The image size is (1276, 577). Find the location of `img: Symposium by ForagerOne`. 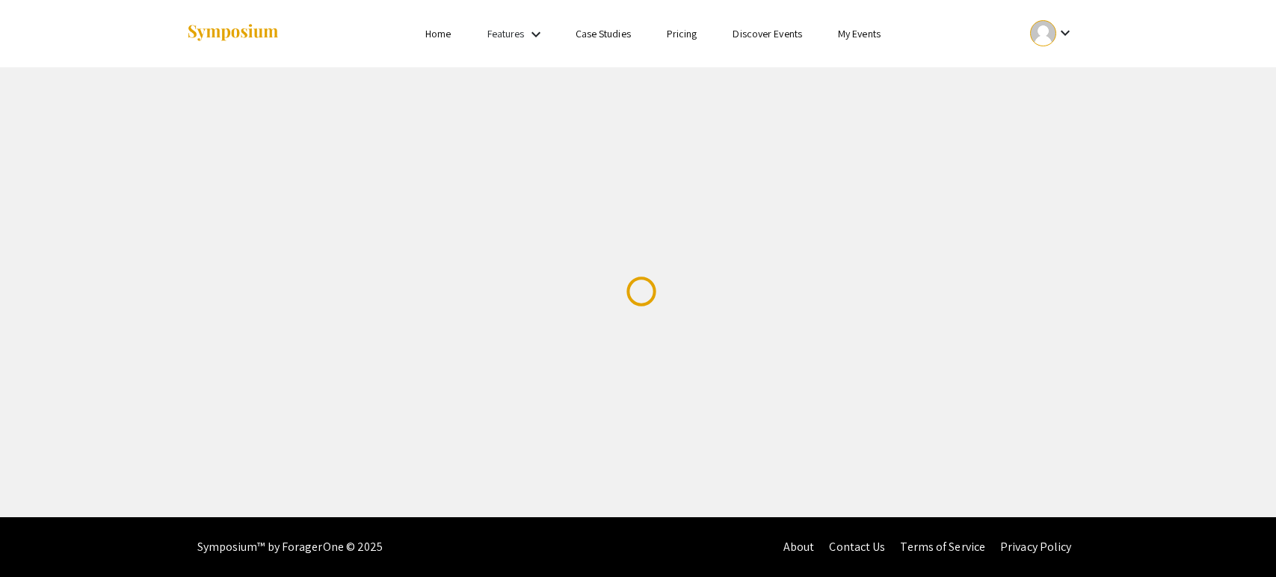

img: Symposium by ForagerOne is located at coordinates (232, 33).